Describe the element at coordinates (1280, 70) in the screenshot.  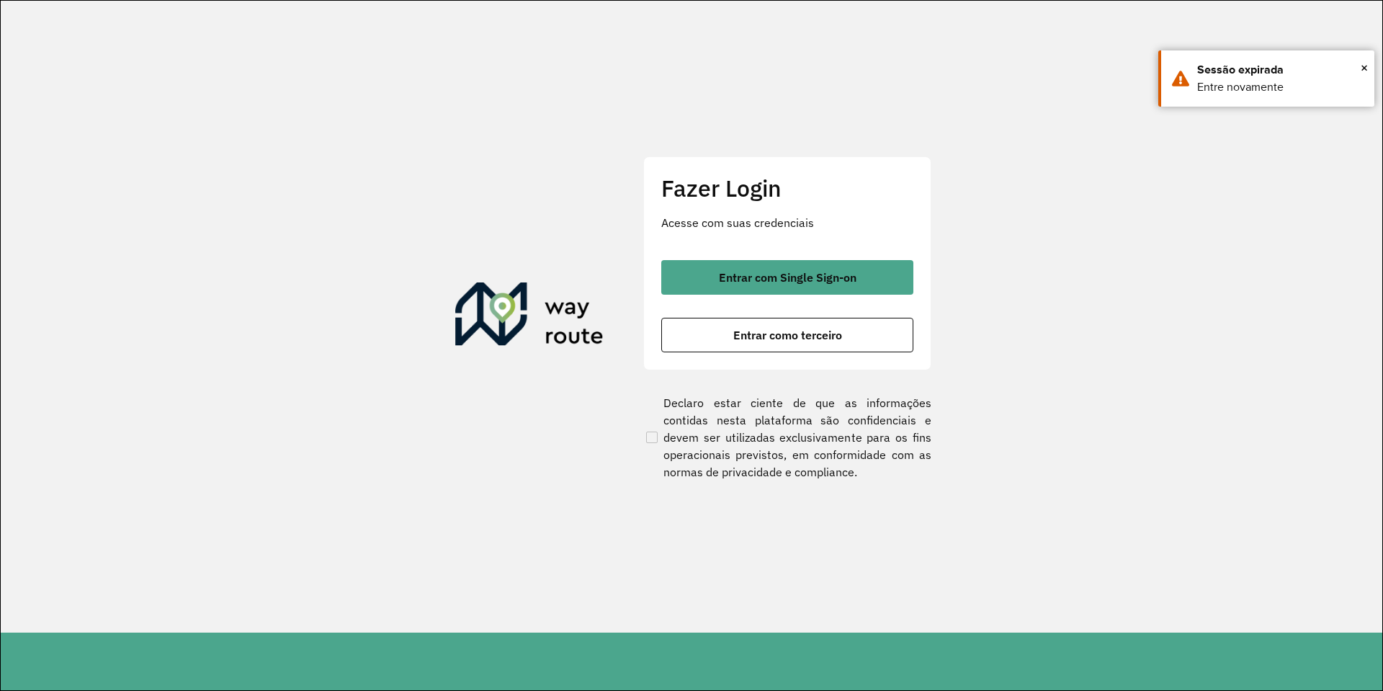
I see `div: Sessão expirada` at that location.